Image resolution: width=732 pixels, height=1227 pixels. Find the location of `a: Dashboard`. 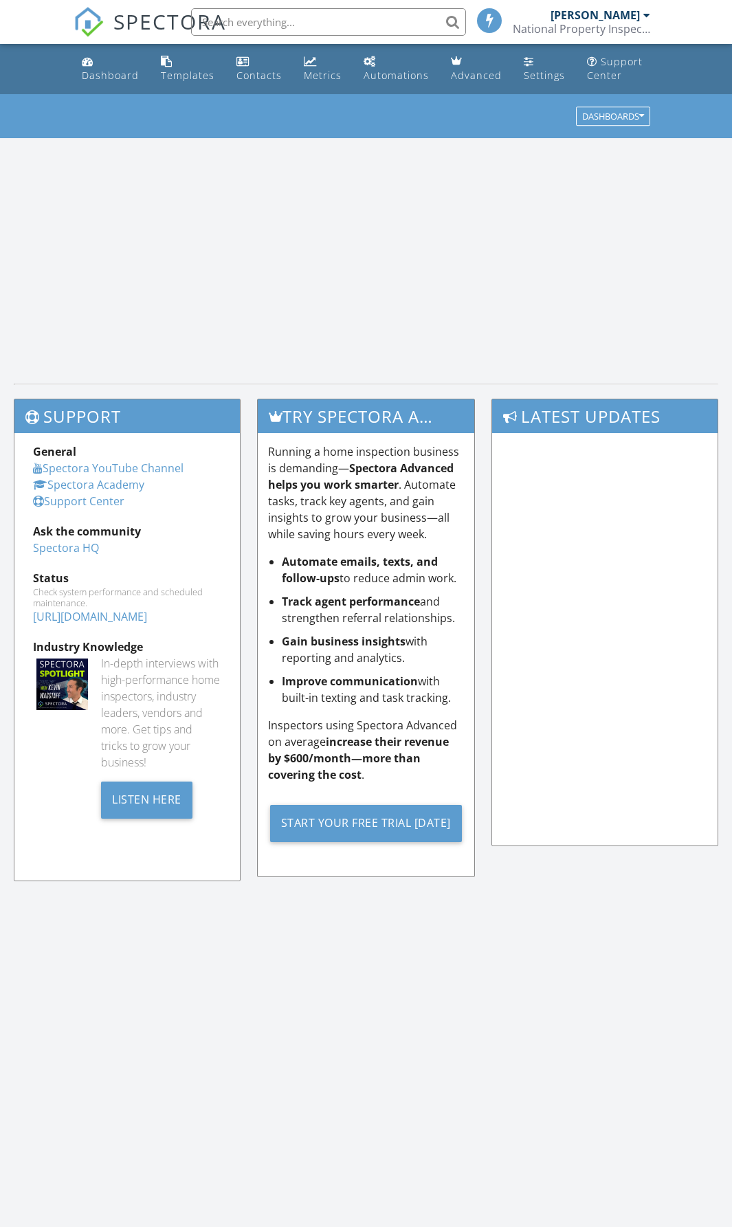

a: Dashboard is located at coordinates (110, 69).